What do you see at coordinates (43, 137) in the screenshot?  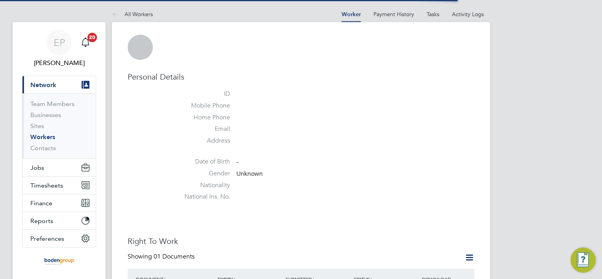 I see `a: Workers` at bounding box center [43, 137].